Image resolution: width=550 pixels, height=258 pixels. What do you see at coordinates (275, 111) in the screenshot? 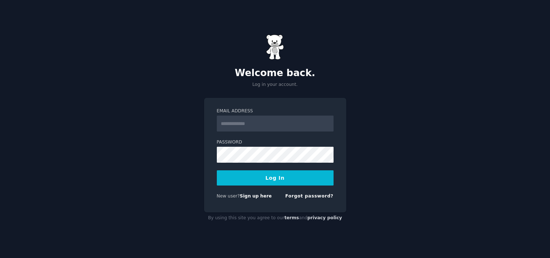
I see `label: Email Address` at bounding box center [275, 111].